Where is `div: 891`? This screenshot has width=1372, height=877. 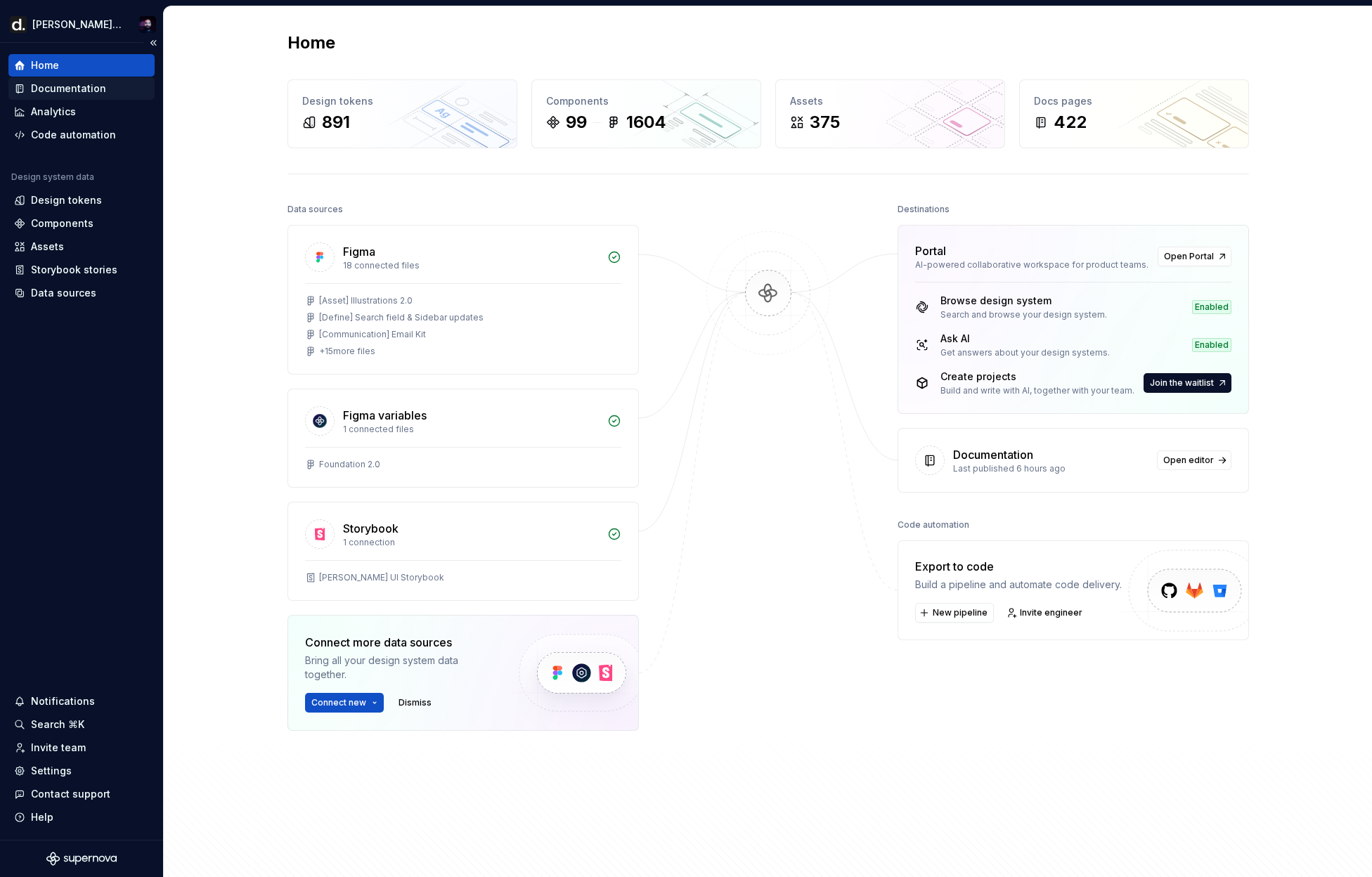 div: 891 is located at coordinates (336, 122).